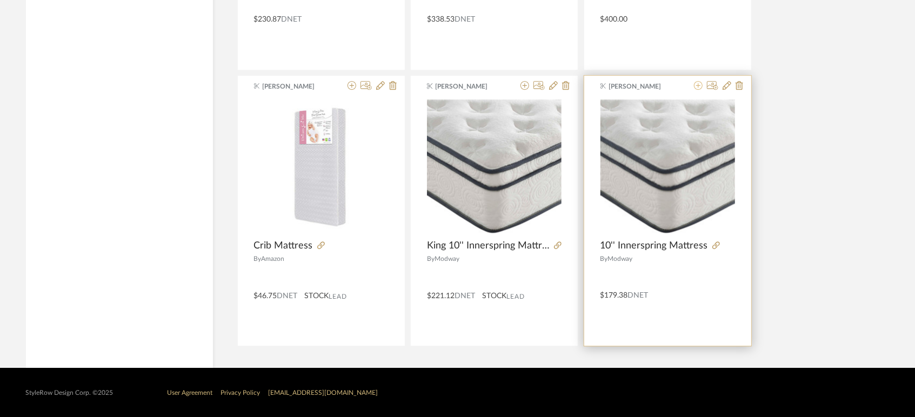 The width and height of the screenshot is (915, 417). Describe the element at coordinates (440, 19) in the screenshot. I see `span: $338.53` at that location.